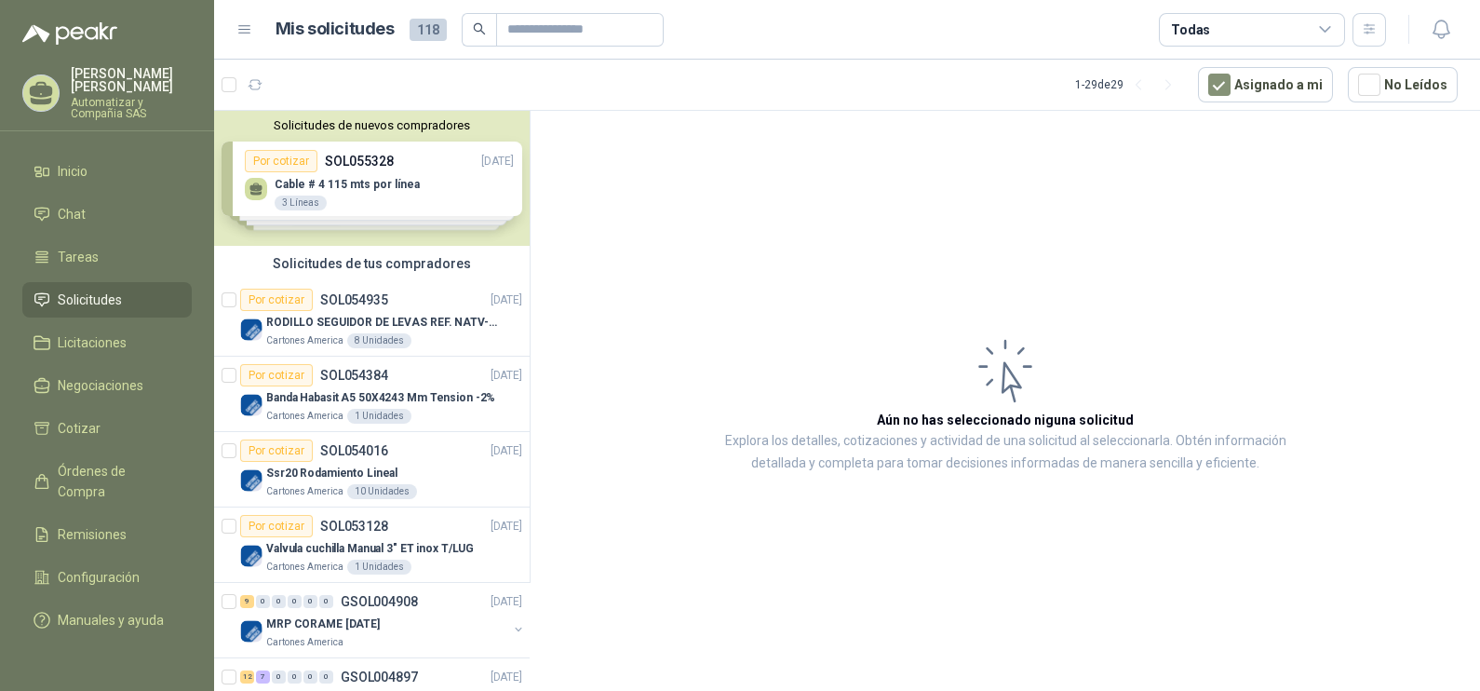 Image resolution: width=1480 pixels, height=691 pixels. Describe the element at coordinates (369, 548) in the screenshot. I see `p: Valvula cuchilla Manual 3" ET inox T/LUG` at that location.